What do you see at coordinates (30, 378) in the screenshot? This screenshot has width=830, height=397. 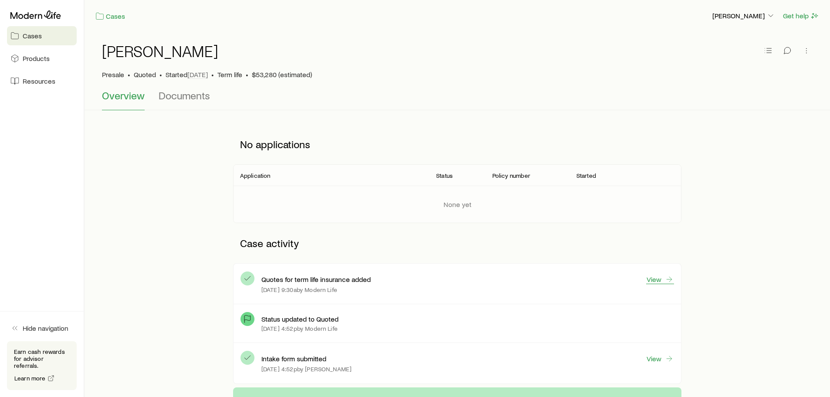 I see `span: Learn more` at bounding box center [30, 378].